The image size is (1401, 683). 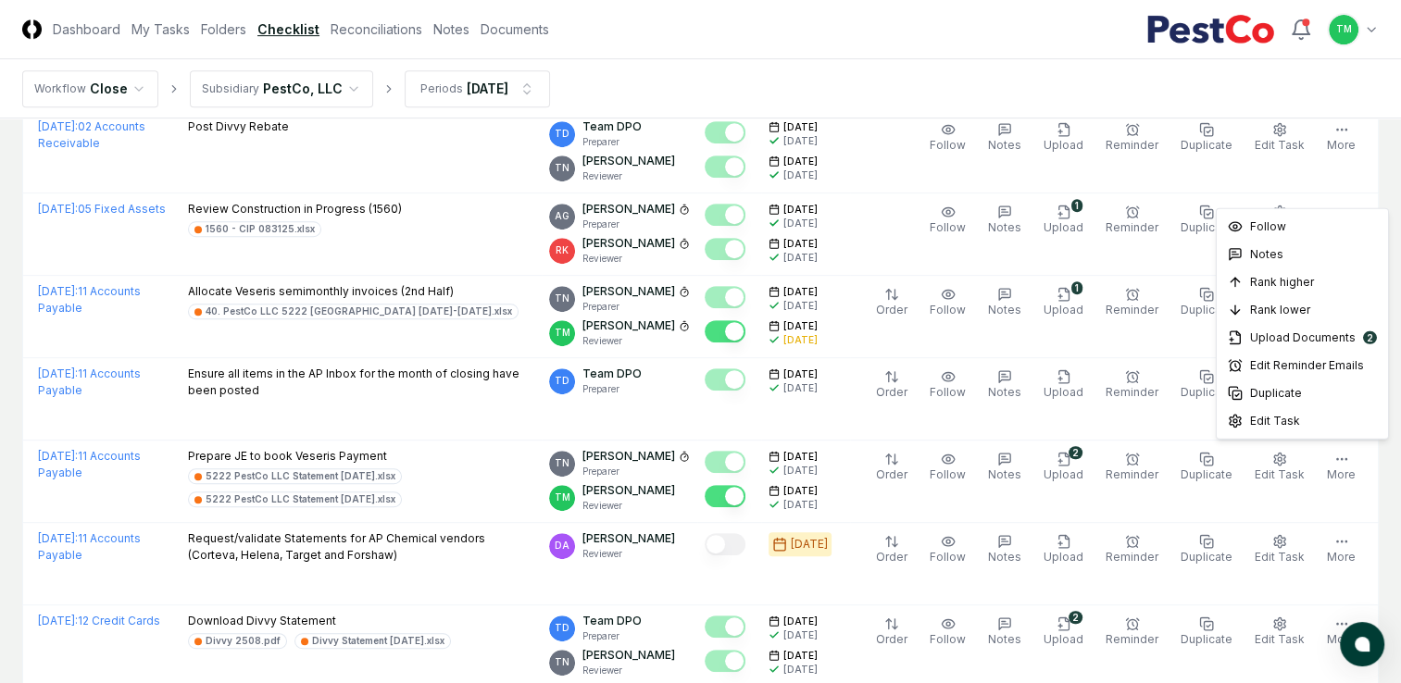 What do you see at coordinates (260, 229) in the screenshot?
I see `div: 1560 - CIP 083125.xlsx` at bounding box center [260, 229].